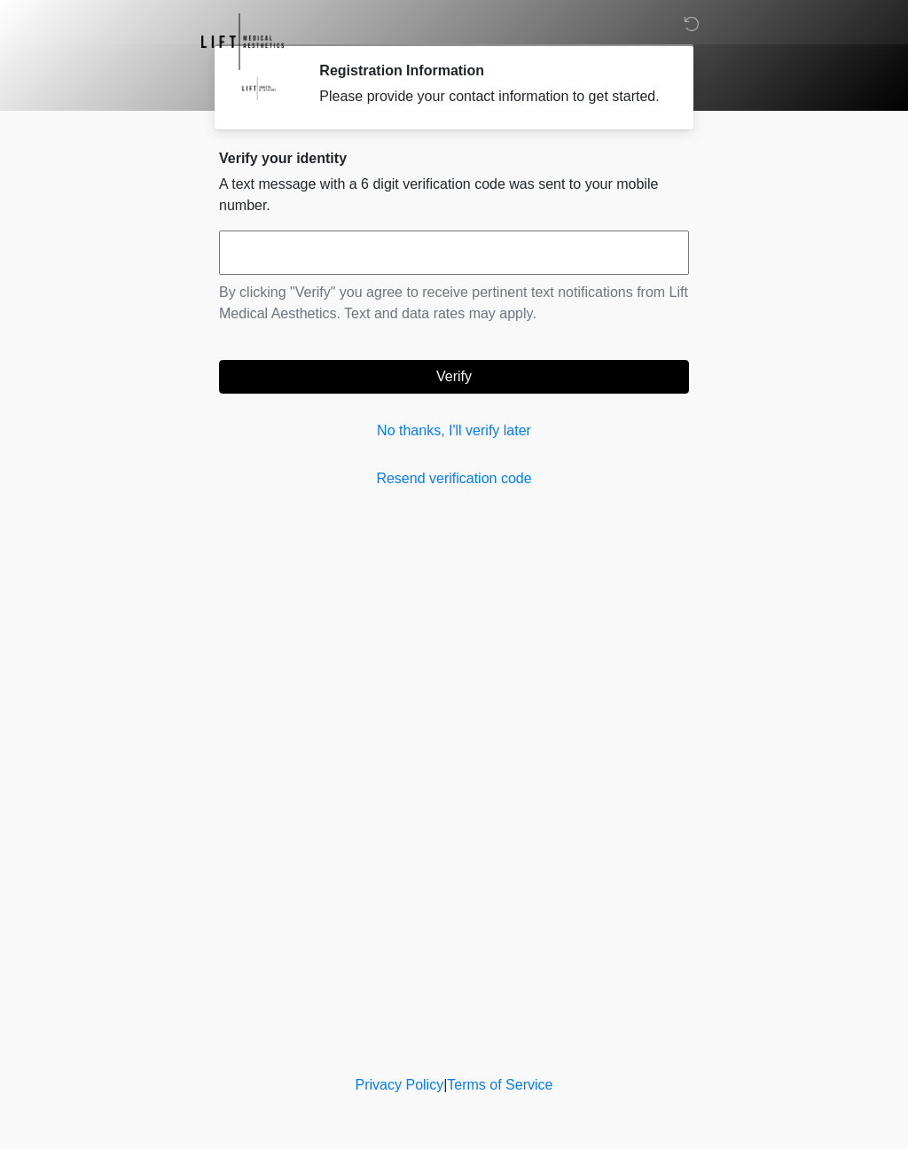  I want to click on p: A text message with a 6 digit verification code was sent to your mobile number., so click(454, 195).